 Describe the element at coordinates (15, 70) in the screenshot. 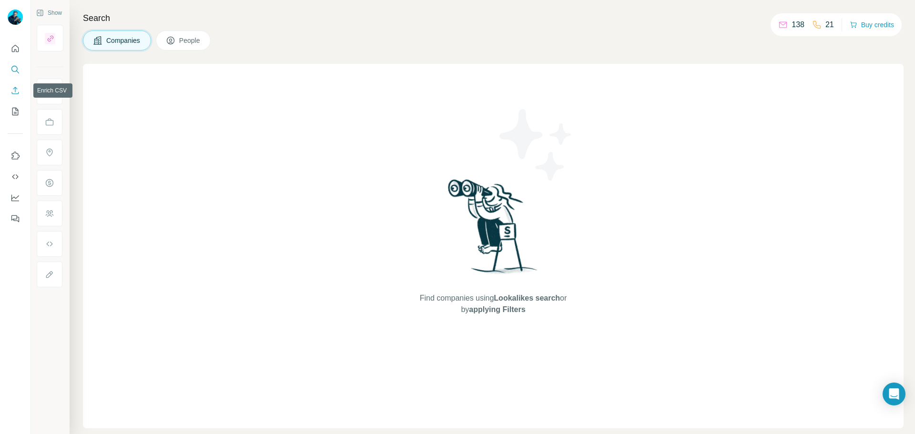

I see `button: Search` at that location.